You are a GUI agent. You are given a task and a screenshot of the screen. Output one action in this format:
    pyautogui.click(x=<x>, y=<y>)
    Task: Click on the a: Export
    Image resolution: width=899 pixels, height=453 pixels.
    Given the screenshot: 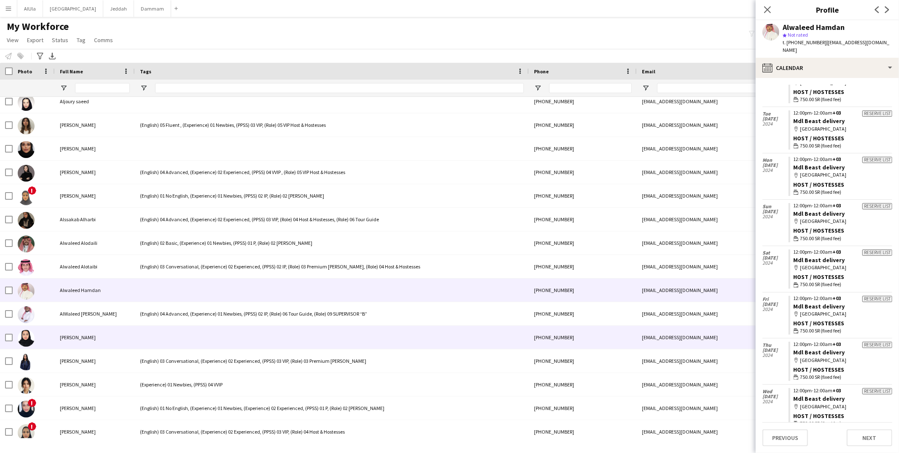 What is the action you would take?
    pyautogui.click(x=35, y=40)
    